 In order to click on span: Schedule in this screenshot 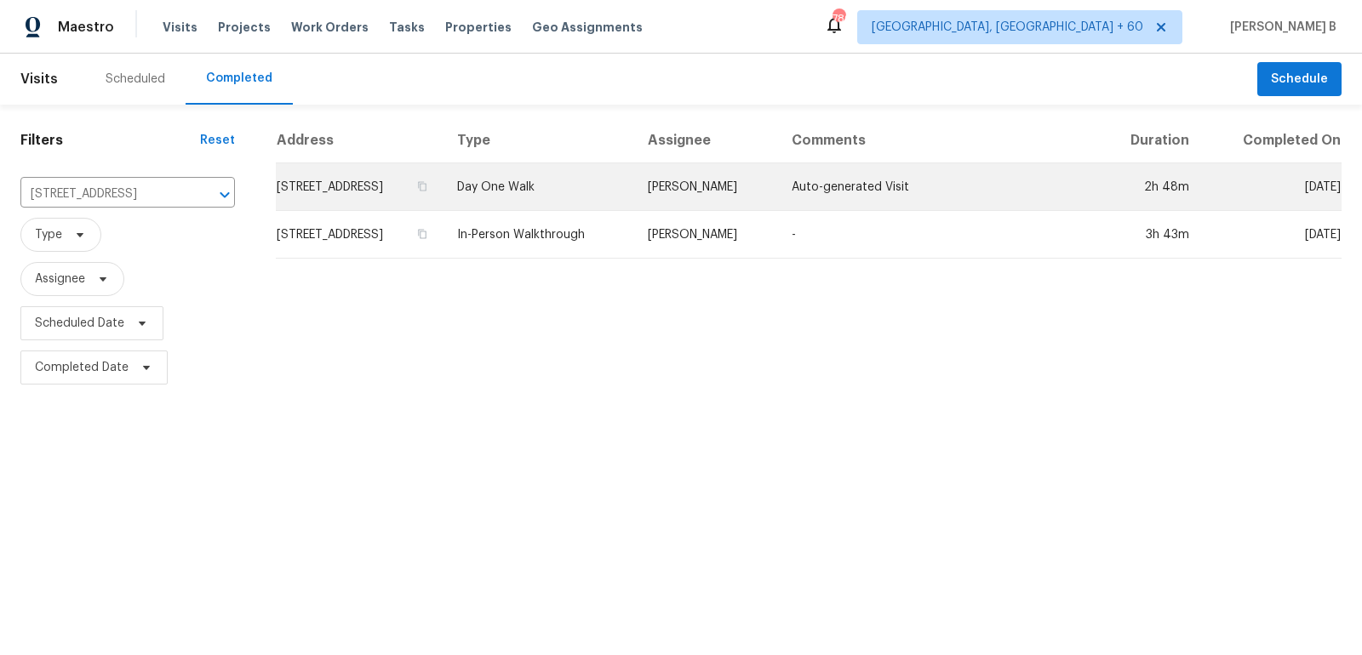, I will do `click(1299, 79)`.